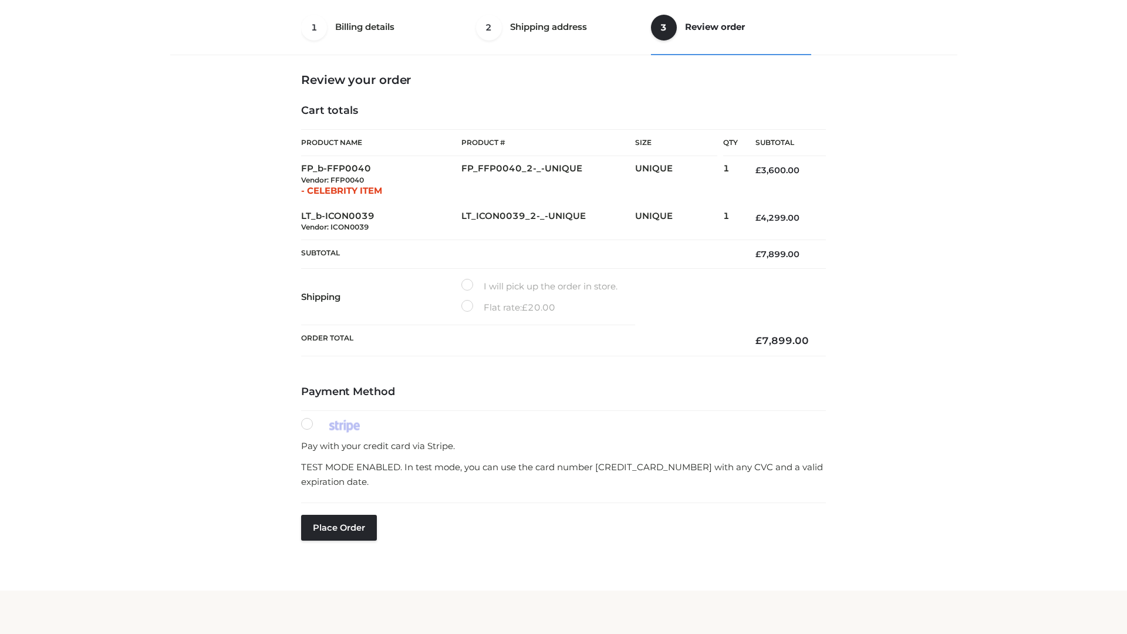 Image resolution: width=1127 pixels, height=634 pixels. Describe the element at coordinates (538, 307) in the screenshot. I see `bdi: 20.00` at that location.